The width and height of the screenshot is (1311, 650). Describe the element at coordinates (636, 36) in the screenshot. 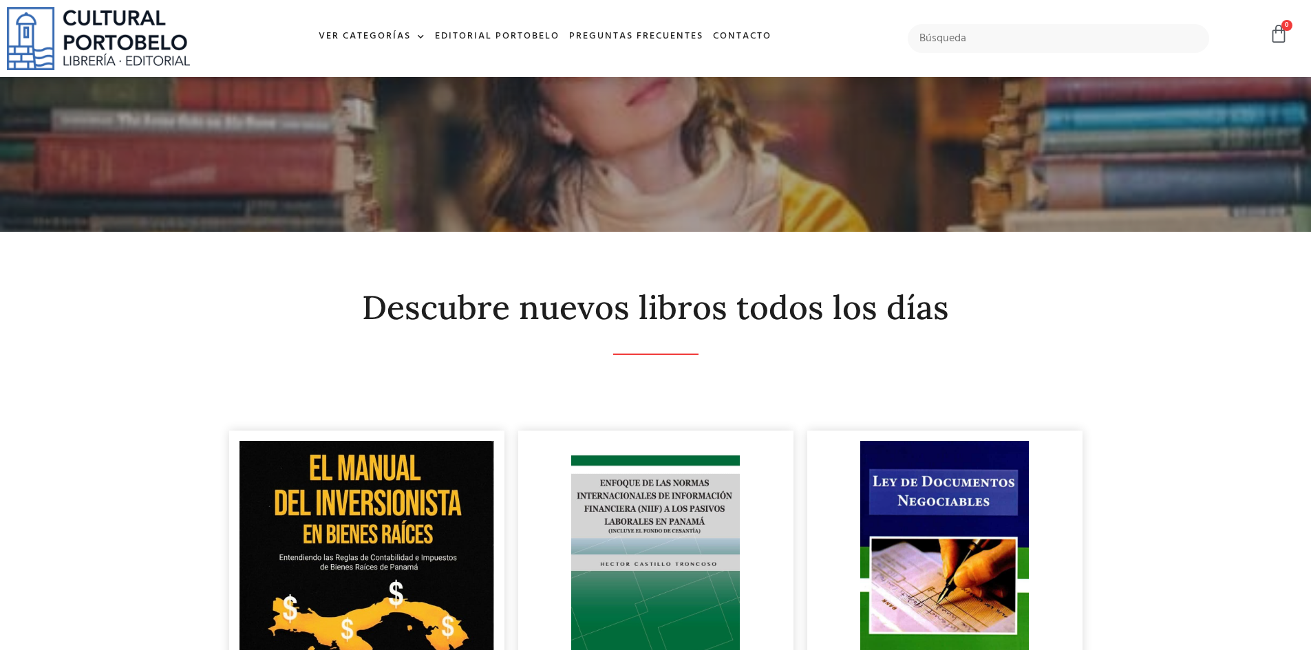

I see `a: Preguntas frecuentes` at that location.